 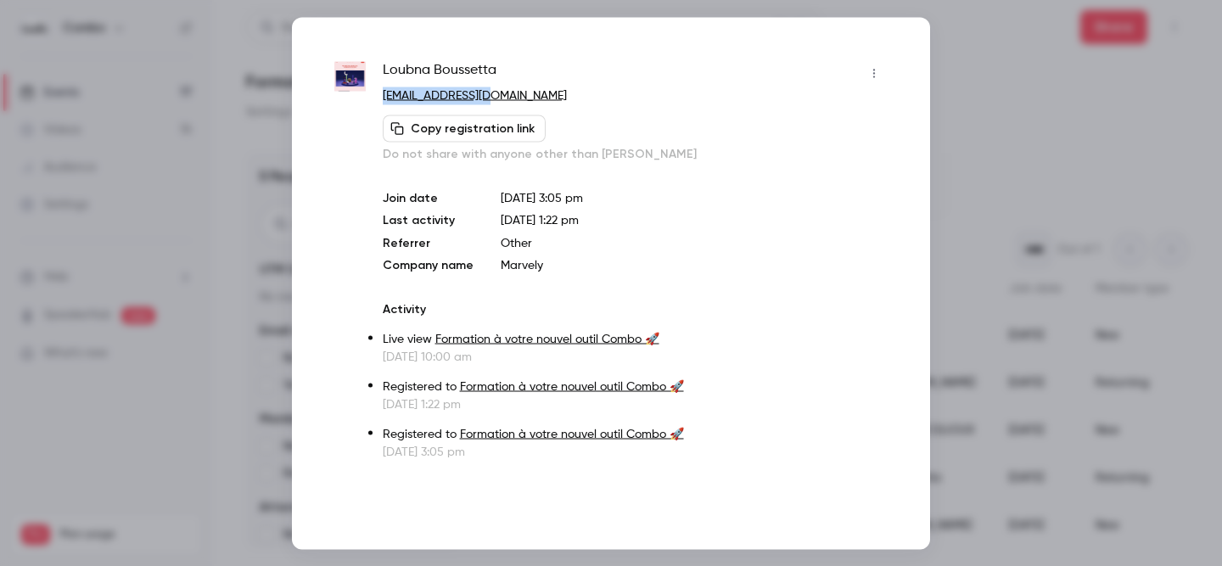 I want to click on button: Copy registration link, so click(x=464, y=128).